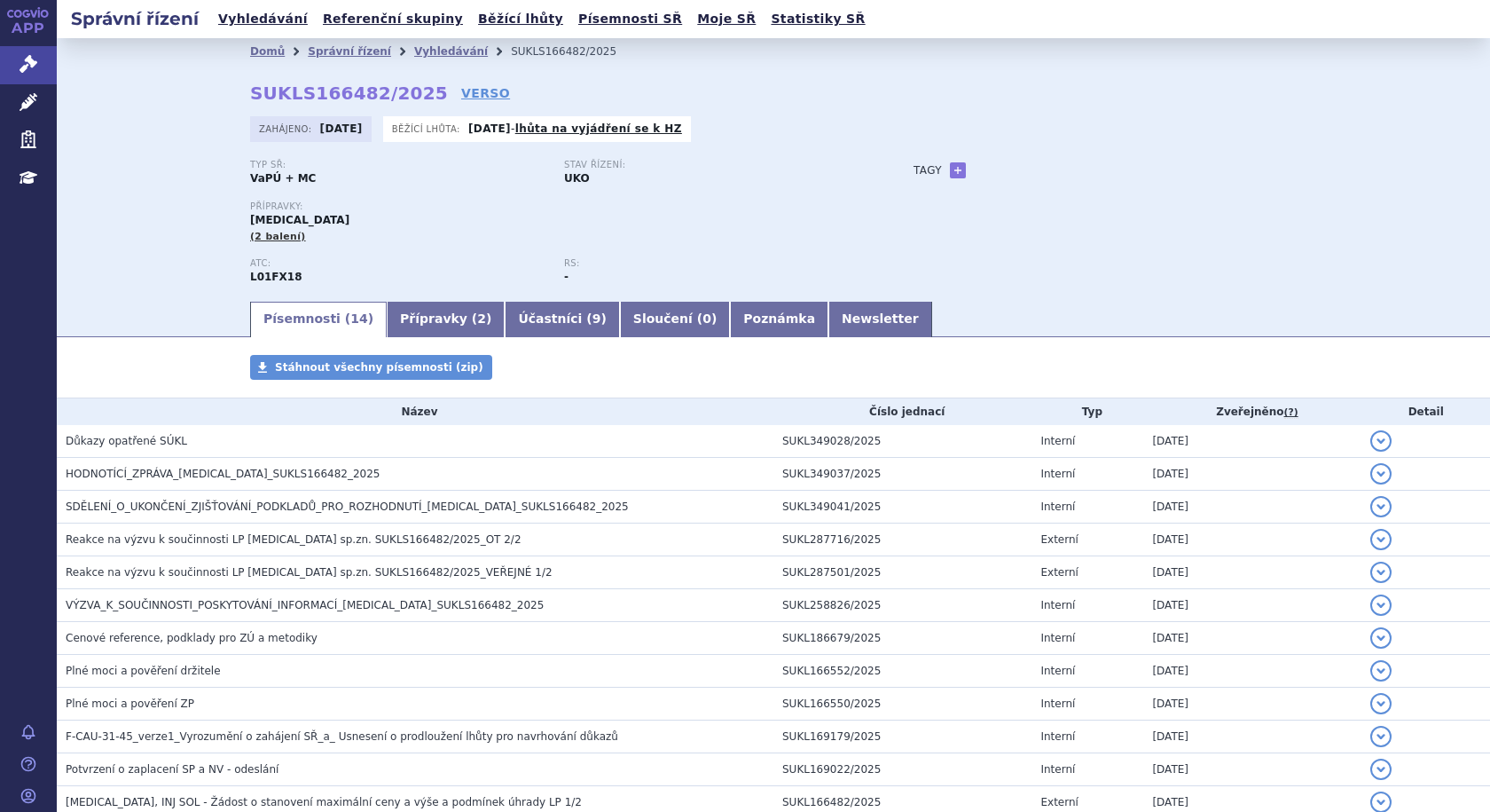 This screenshot has width=1490, height=812. I want to click on a: Stáhnout všechny písemnosti (zip), so click(371, 367).